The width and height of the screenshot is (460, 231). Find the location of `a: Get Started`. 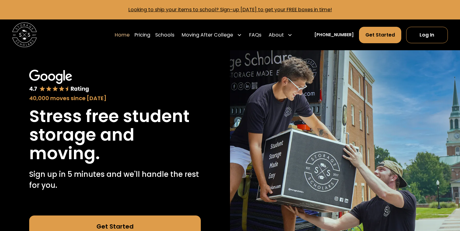

a: Get Started is located at coordinates (380, 35).